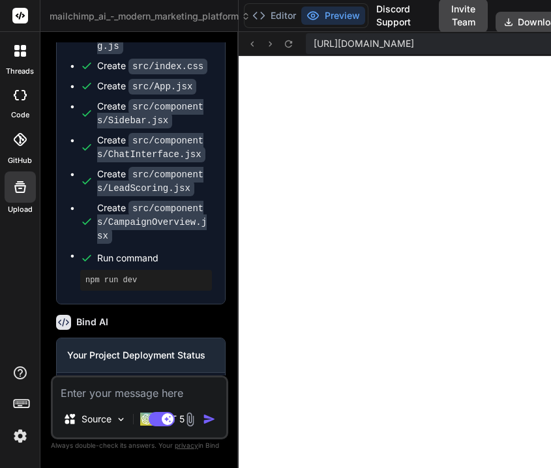 Image resolution: width=551 pixels, height=468 pixels. I want to click on img: GPT 5, so click(147, 420).